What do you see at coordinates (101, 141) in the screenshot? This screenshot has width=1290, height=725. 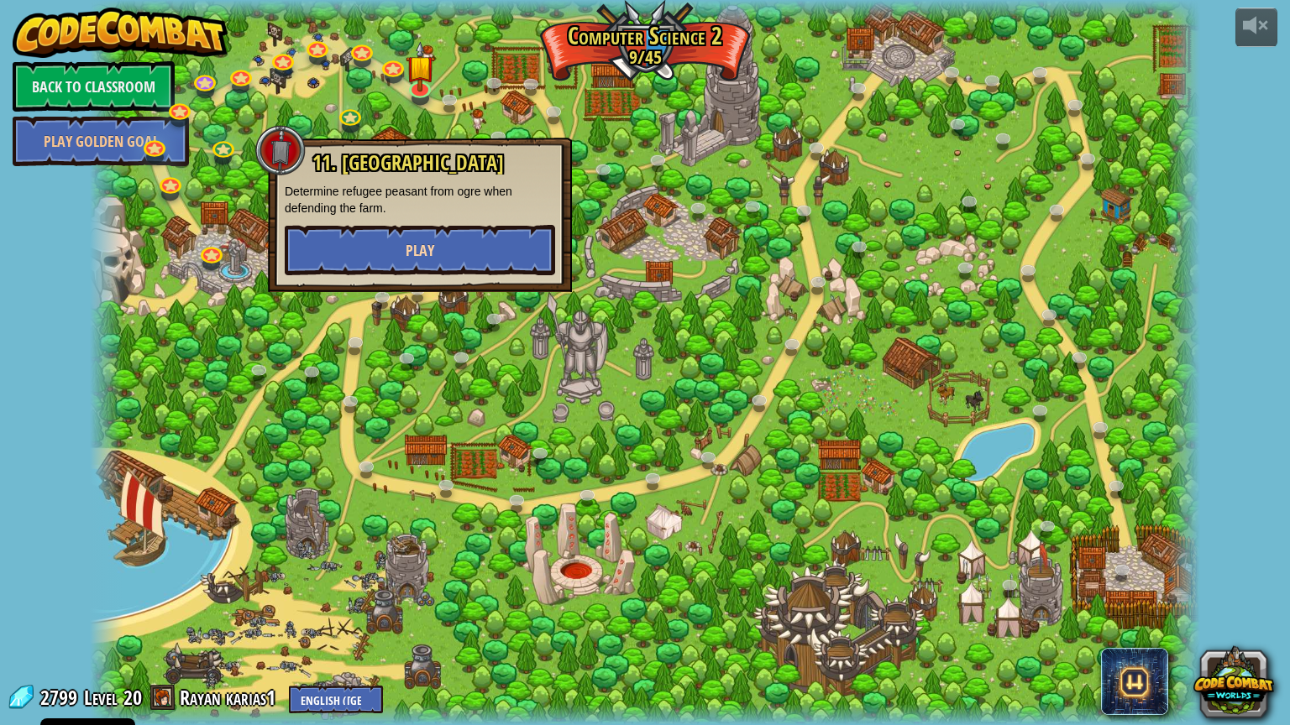 I see `a: Play Golden Goal` at bounding box center [101, 141].